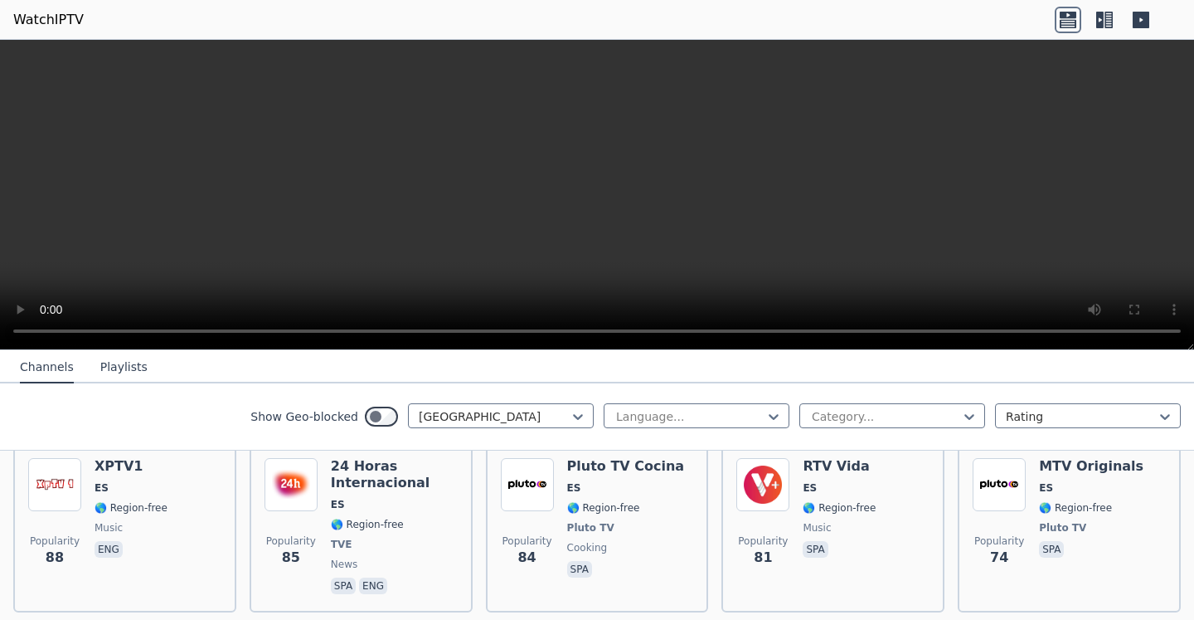 Image resolution: width=1194 pixels, height=620 pixels. I want to click on h6: XPTV1, so click(131, 466).